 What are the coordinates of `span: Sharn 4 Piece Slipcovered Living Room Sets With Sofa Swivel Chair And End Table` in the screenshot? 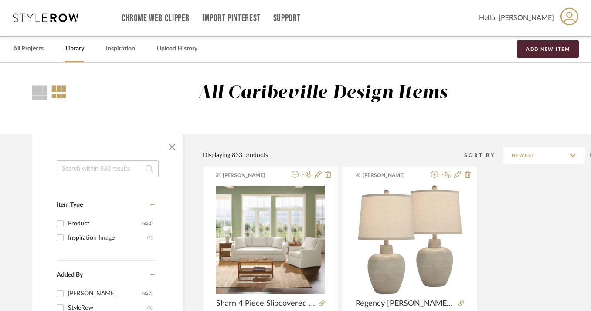 It's located at (265, 304).